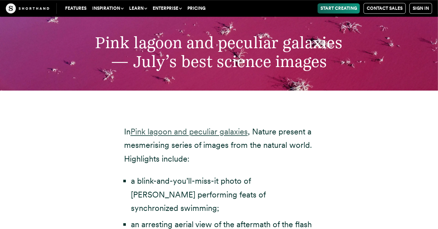 This screenshot has width=438, height=229. I want to click on a: Pink lagoon and peculiar galaxies, so click(189, 131).